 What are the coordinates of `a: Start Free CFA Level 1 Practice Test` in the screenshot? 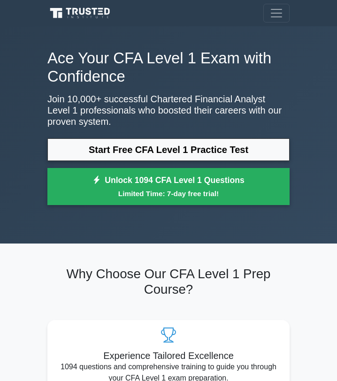 It's located at (169, 150).